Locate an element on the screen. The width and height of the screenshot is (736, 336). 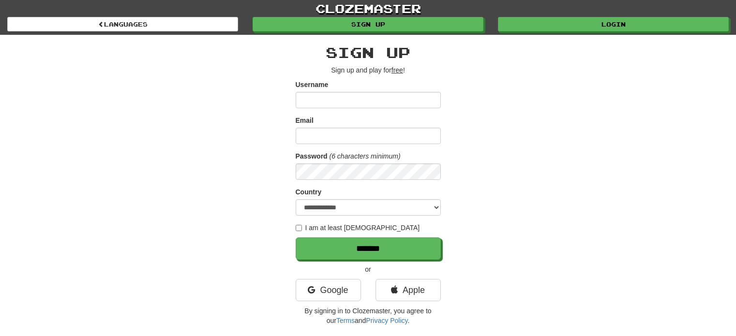
h2: Sign up is located at coordinates (368, 52).